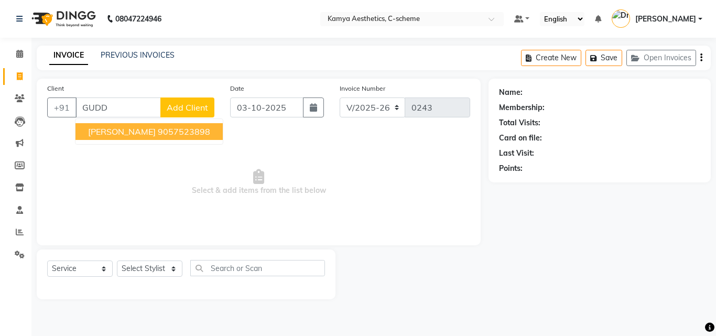 This screenshot has height=336, width=716. Describe the element at coordinates (137, 55) in the screenshot. I see `a: PREVIOUS INVOICES` at that location.